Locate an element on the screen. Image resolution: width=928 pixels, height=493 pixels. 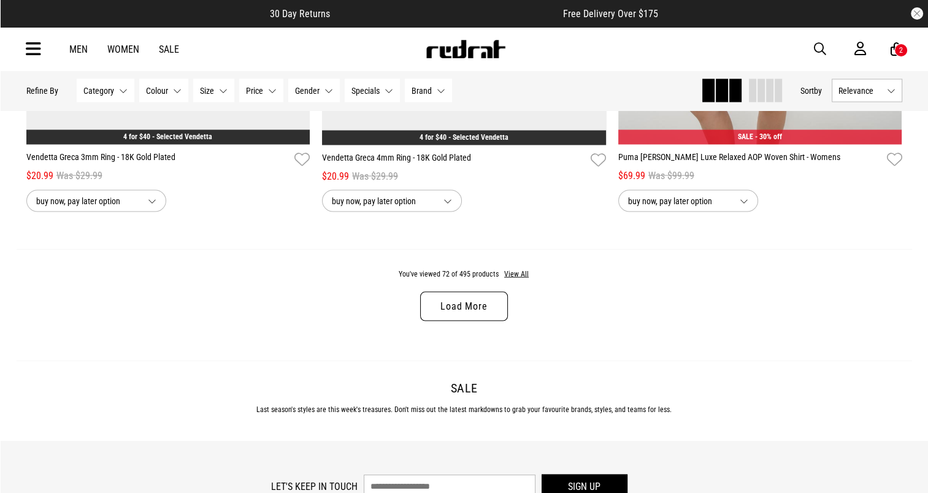
a: Sale is located at coordinates (169, 49).